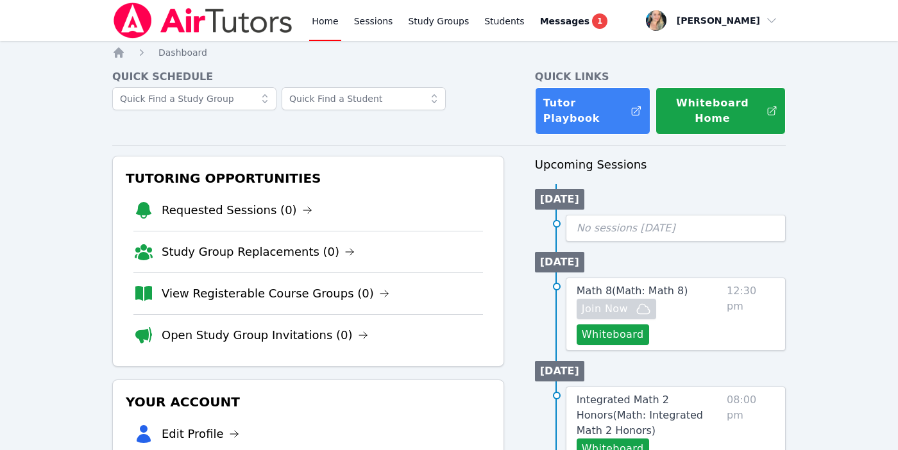 Image resolution: width=898 pixels, height=450 pixels. Describe the element at coordinates (660, 77) in the screenshot. I see `h4: Quick Links` at that location.